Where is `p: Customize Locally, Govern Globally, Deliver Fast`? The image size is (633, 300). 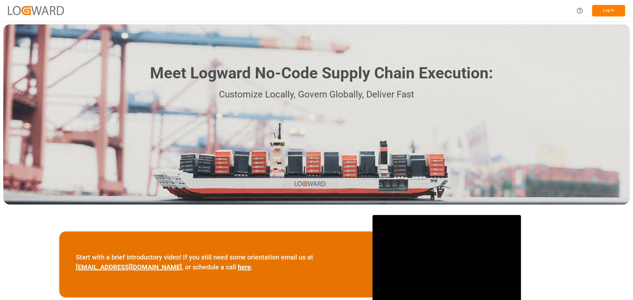
p: Customize Locally, Govern Globally, Deliver Fast is located at coordinates (316, 95).